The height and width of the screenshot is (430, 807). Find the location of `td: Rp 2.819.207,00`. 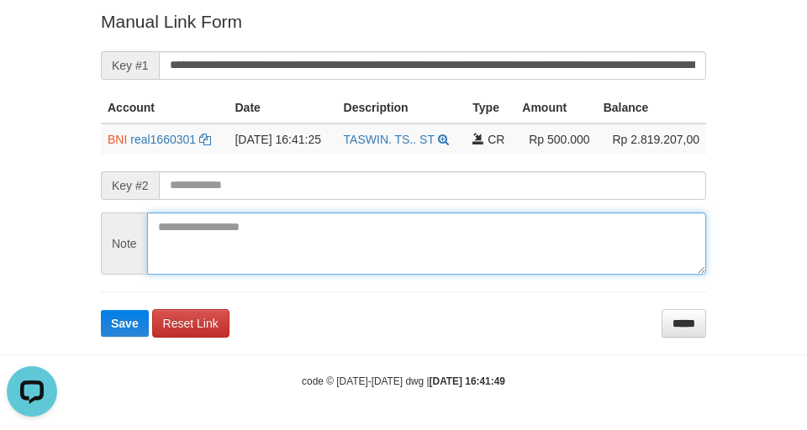

td: Rp 2.819.207,00 is located at coordinates (651, 139).